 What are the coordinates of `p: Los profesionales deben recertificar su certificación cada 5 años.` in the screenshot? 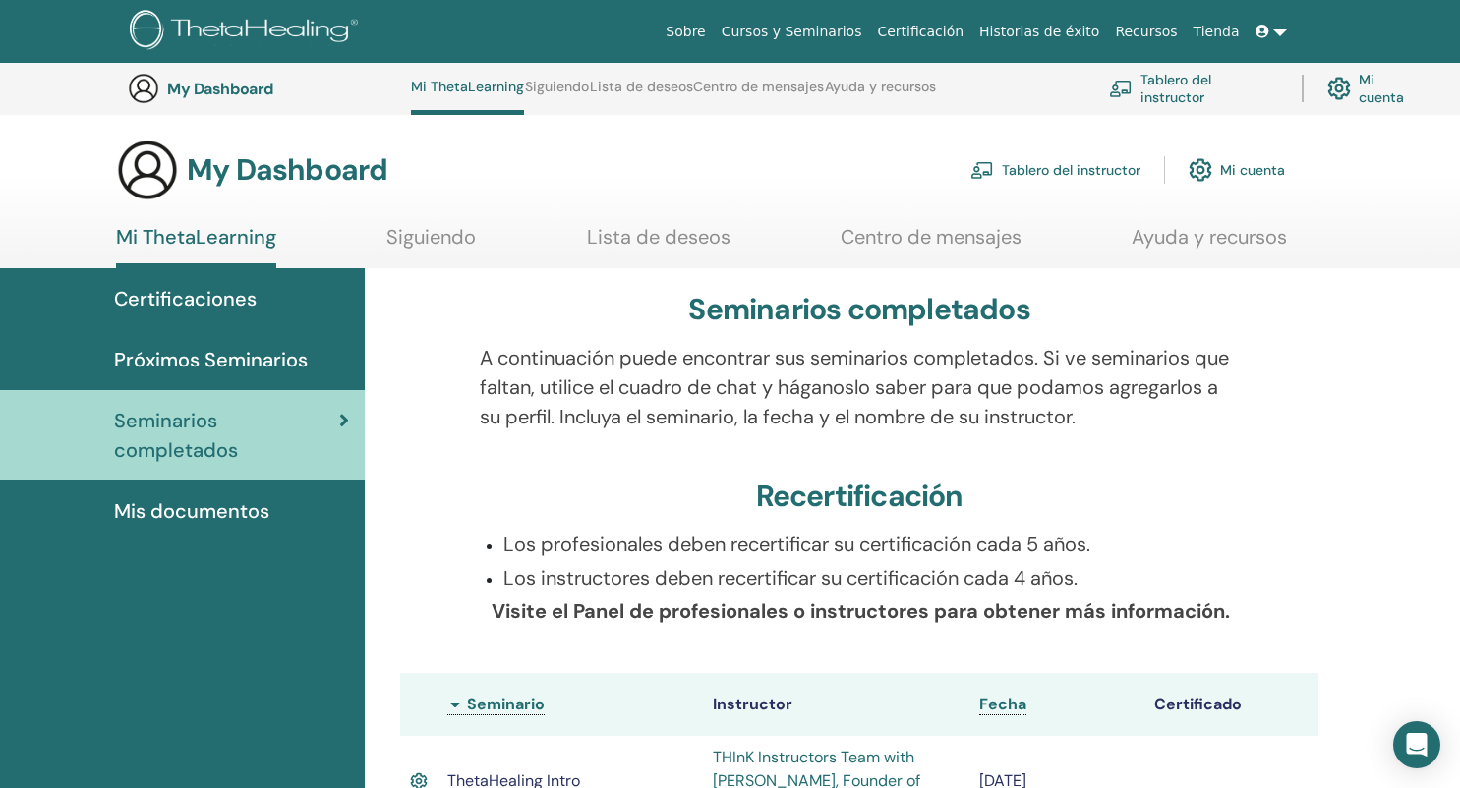 It's located at (871, 545).